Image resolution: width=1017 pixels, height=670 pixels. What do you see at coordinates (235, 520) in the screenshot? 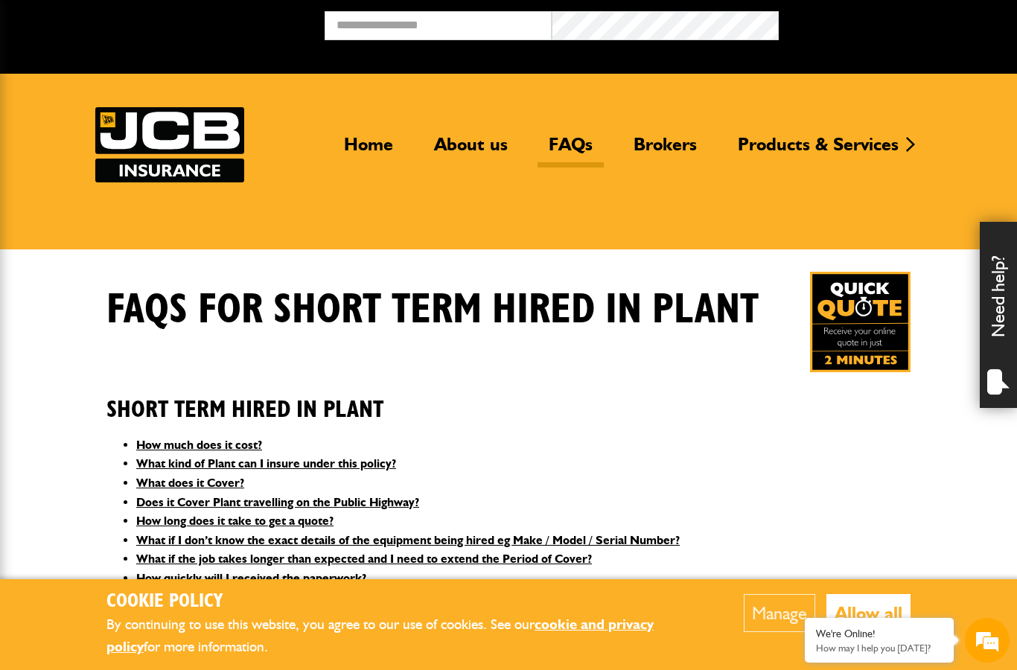
I see `a: How long does it take to get a quote?` at bounding box center [235, 520].